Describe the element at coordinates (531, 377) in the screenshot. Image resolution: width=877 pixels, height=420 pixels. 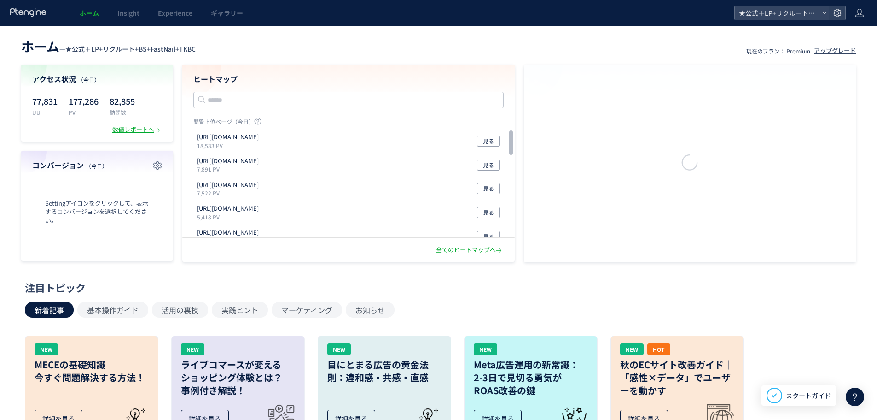
I see `h3: Meta広告運用の新常識： 2-3日で見切る勇気が ROAS改善の鍵` at that location.